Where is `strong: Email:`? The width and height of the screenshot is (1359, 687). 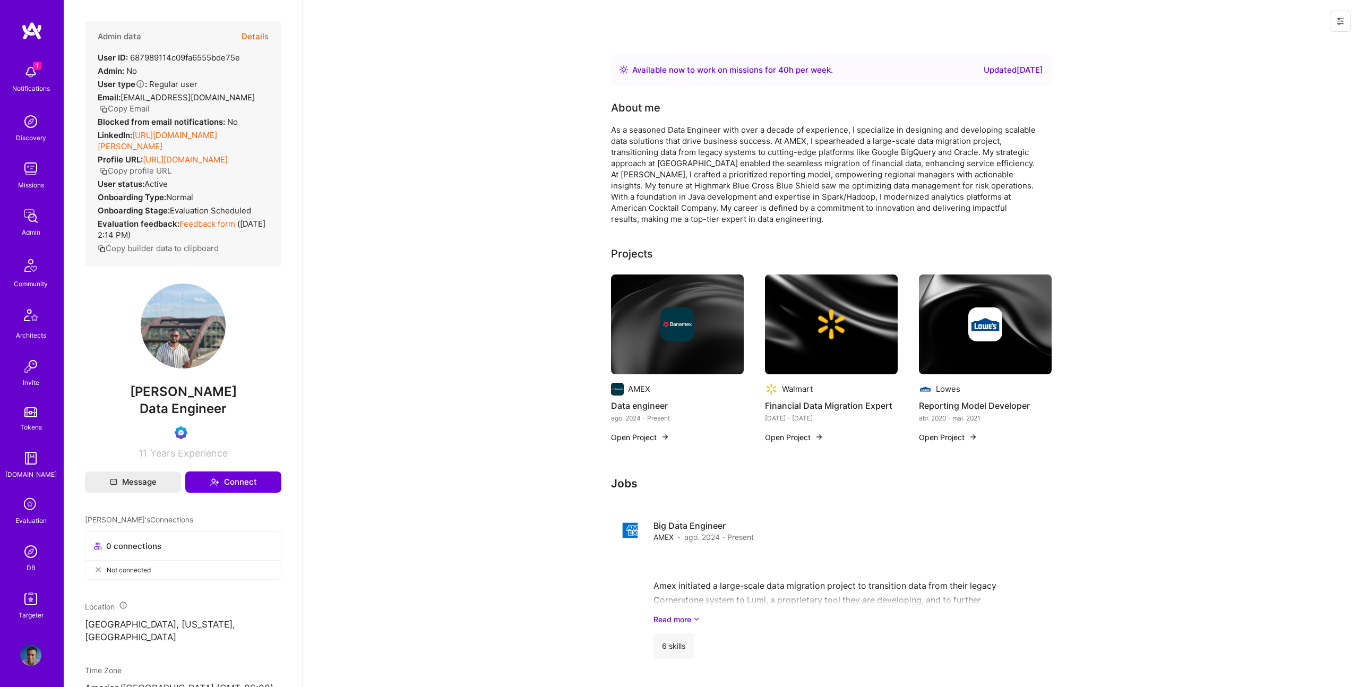 strong: Email: is located at coordinates (109, 97).